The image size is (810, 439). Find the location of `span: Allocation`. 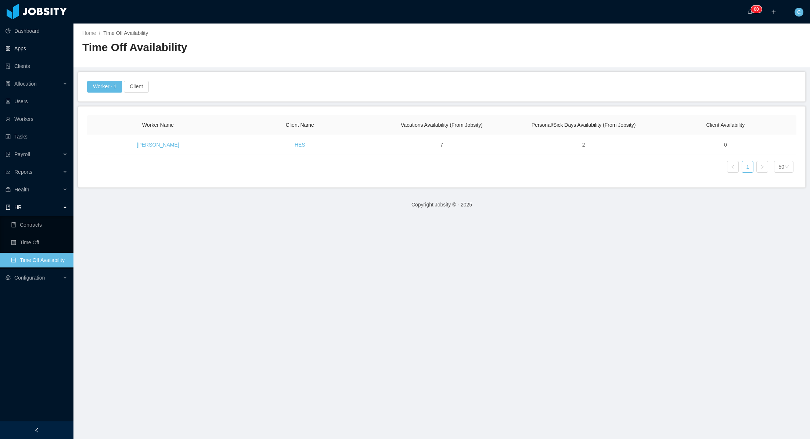

span: Allocation is located at coordinates (25, 84).